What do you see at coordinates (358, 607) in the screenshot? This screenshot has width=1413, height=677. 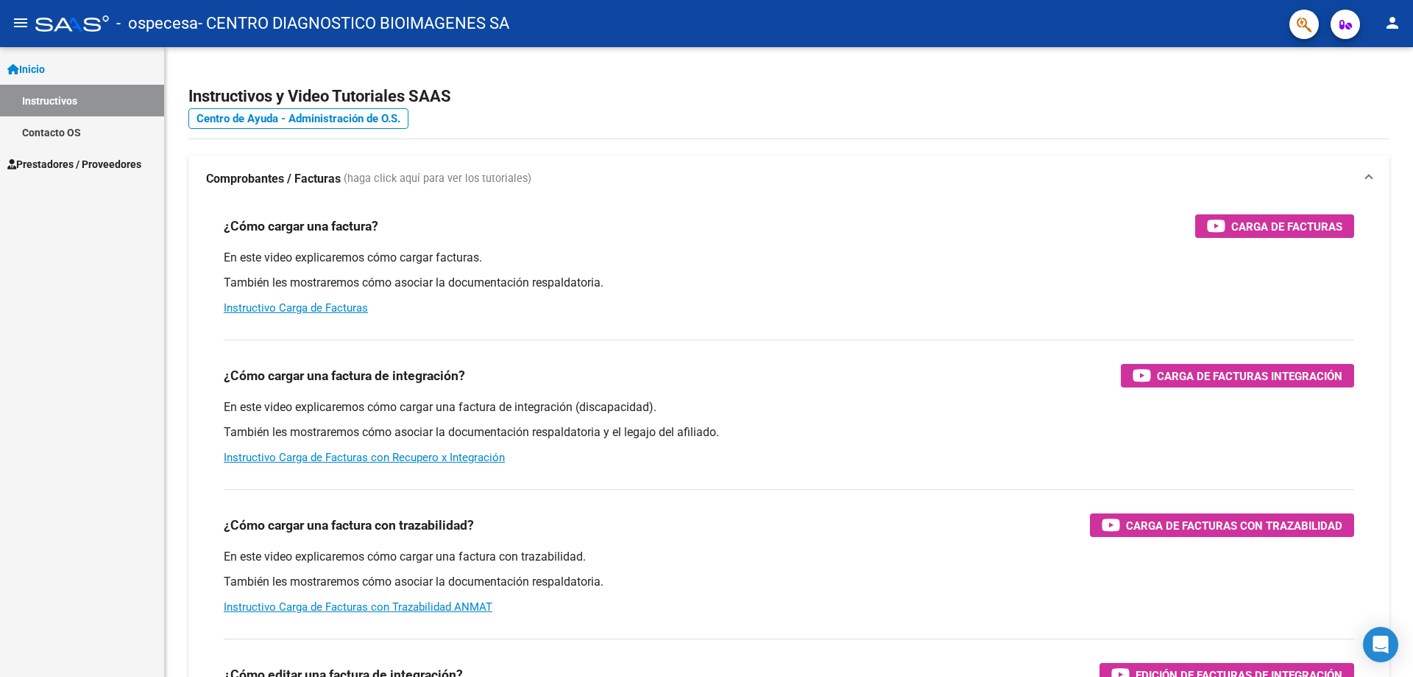 I see `a: Instructivo Carga de Facturas con Trazabilidad ANMAT` at bounding box center [358, 607].